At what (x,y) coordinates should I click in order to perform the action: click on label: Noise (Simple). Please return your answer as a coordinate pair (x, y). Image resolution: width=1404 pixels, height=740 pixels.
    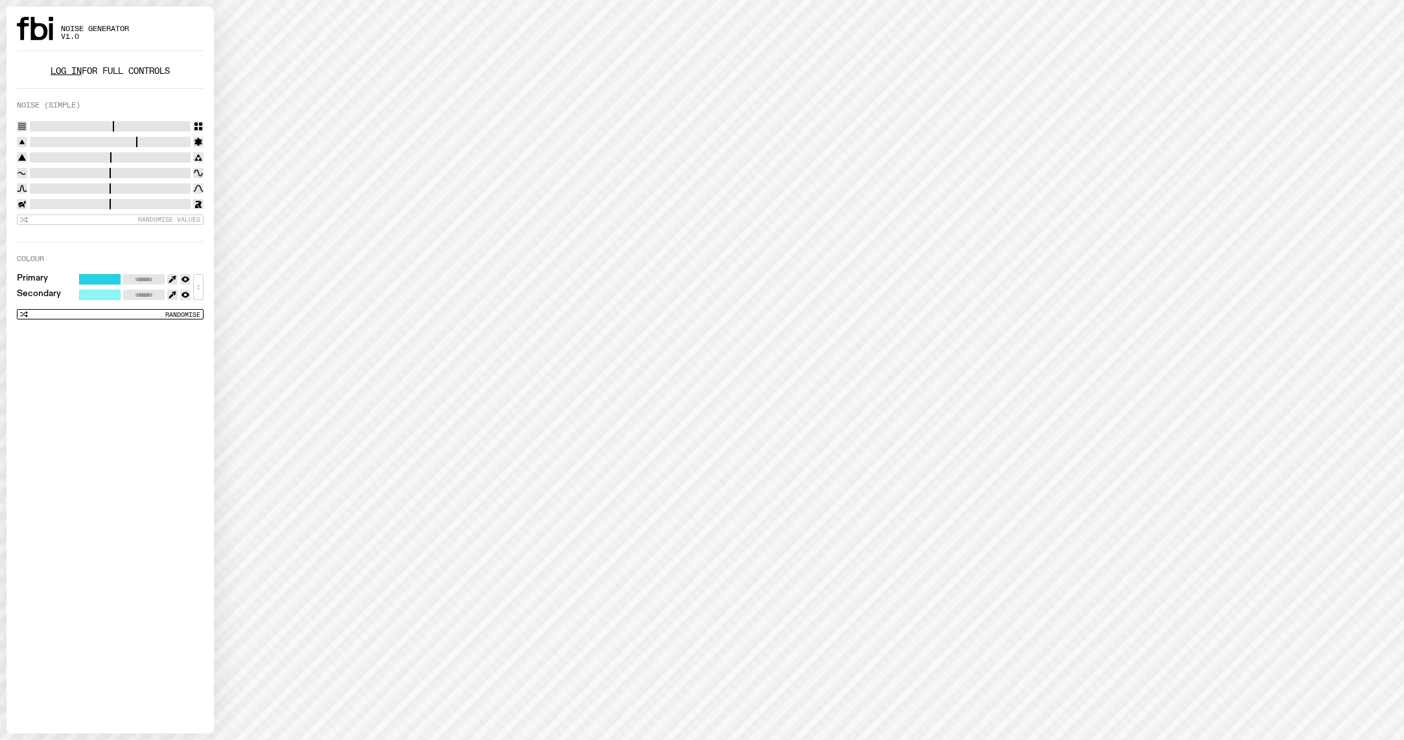
    Looking at the image, I should click on (49, 105).